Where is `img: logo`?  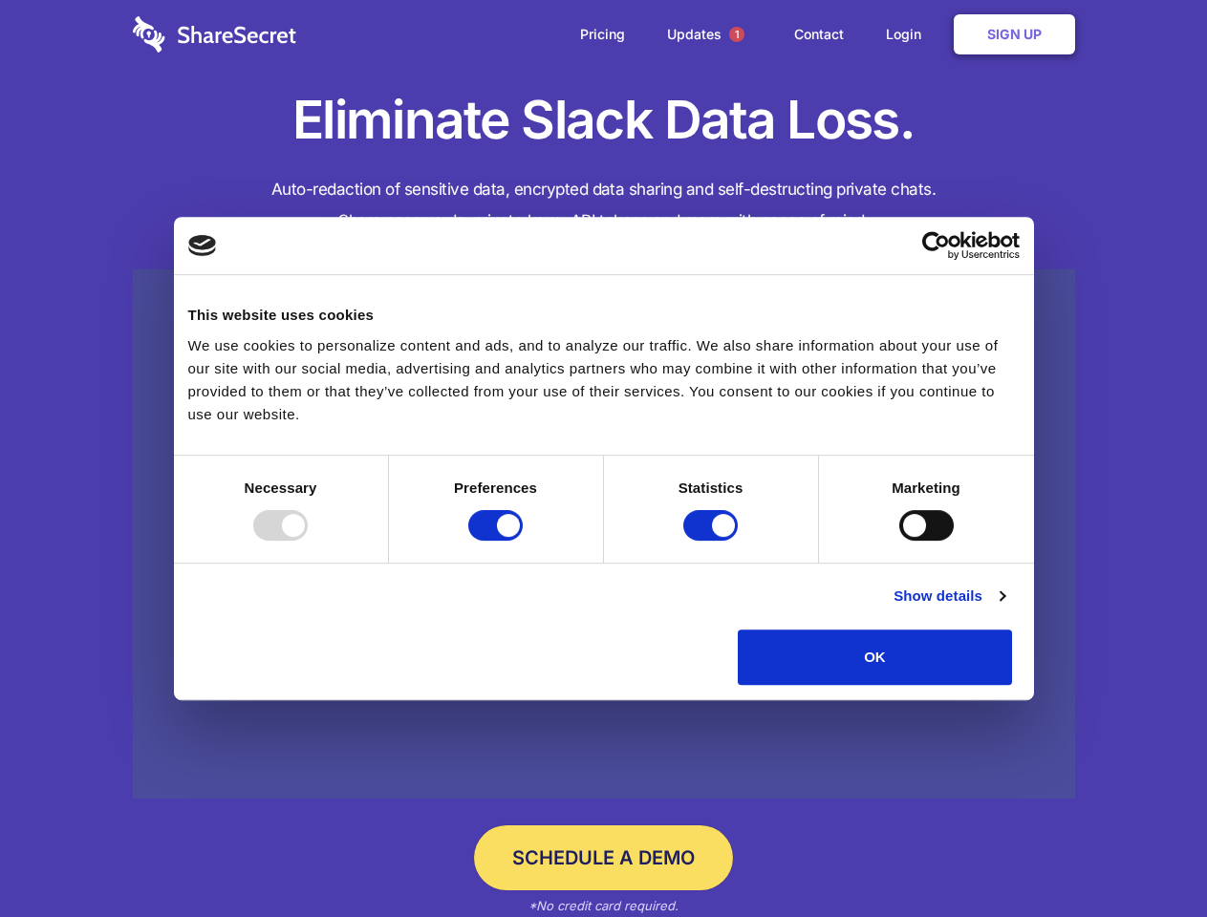 img: logo is located at coordinates (203, 246).